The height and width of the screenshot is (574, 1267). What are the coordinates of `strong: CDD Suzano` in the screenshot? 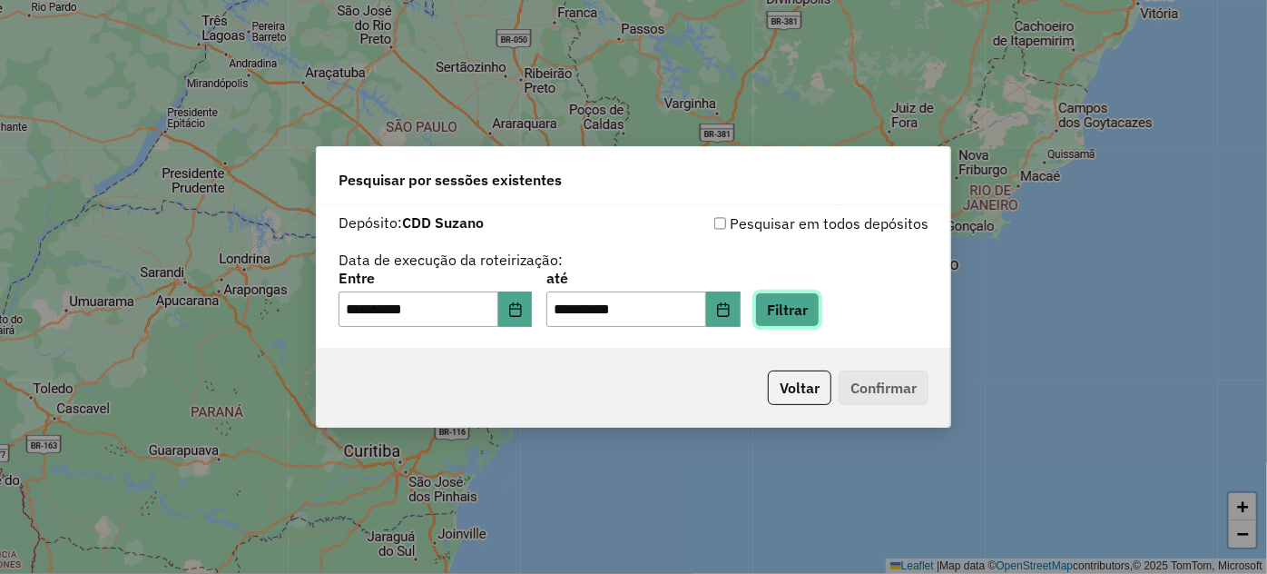 It's located at (443, 222).